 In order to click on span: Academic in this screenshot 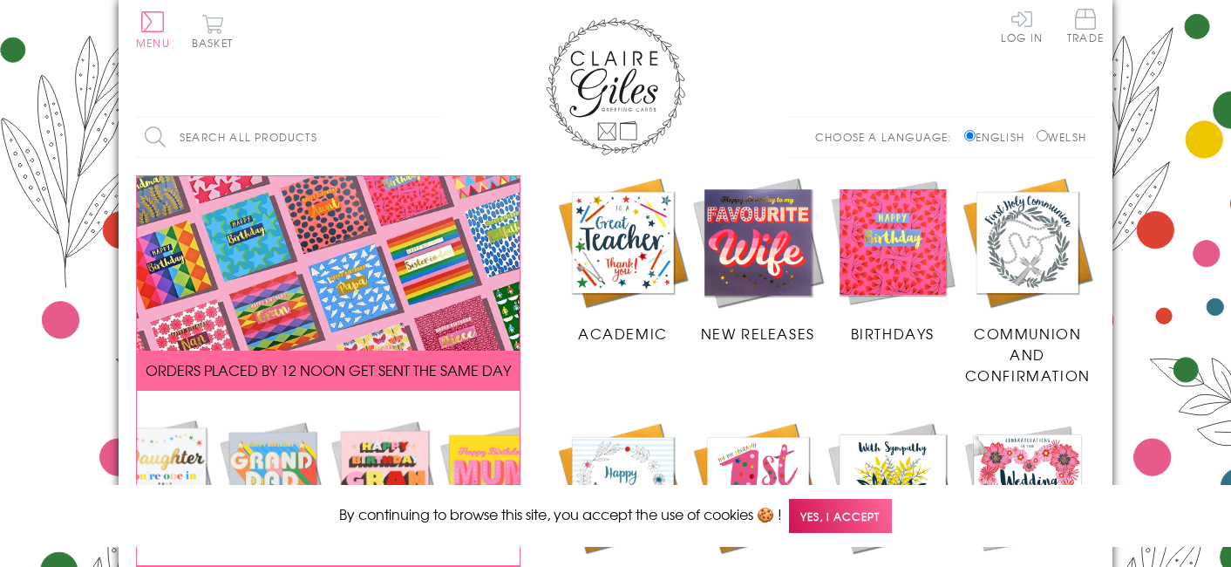, I will do `click(622, 333)`.